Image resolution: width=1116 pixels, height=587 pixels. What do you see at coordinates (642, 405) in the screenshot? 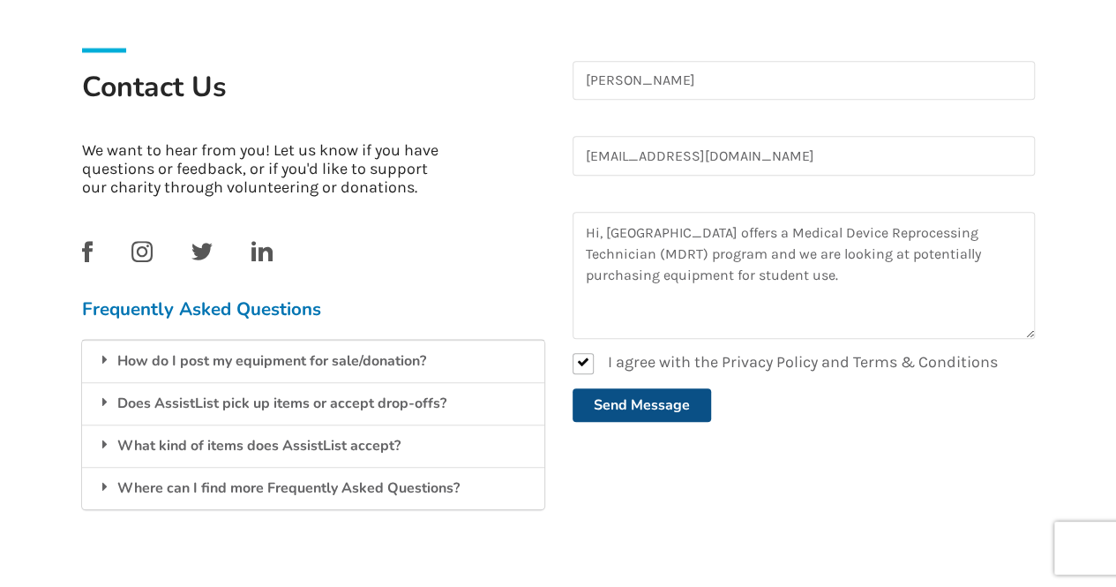
I see `button: Send Message` at bounding box center [642, 405].